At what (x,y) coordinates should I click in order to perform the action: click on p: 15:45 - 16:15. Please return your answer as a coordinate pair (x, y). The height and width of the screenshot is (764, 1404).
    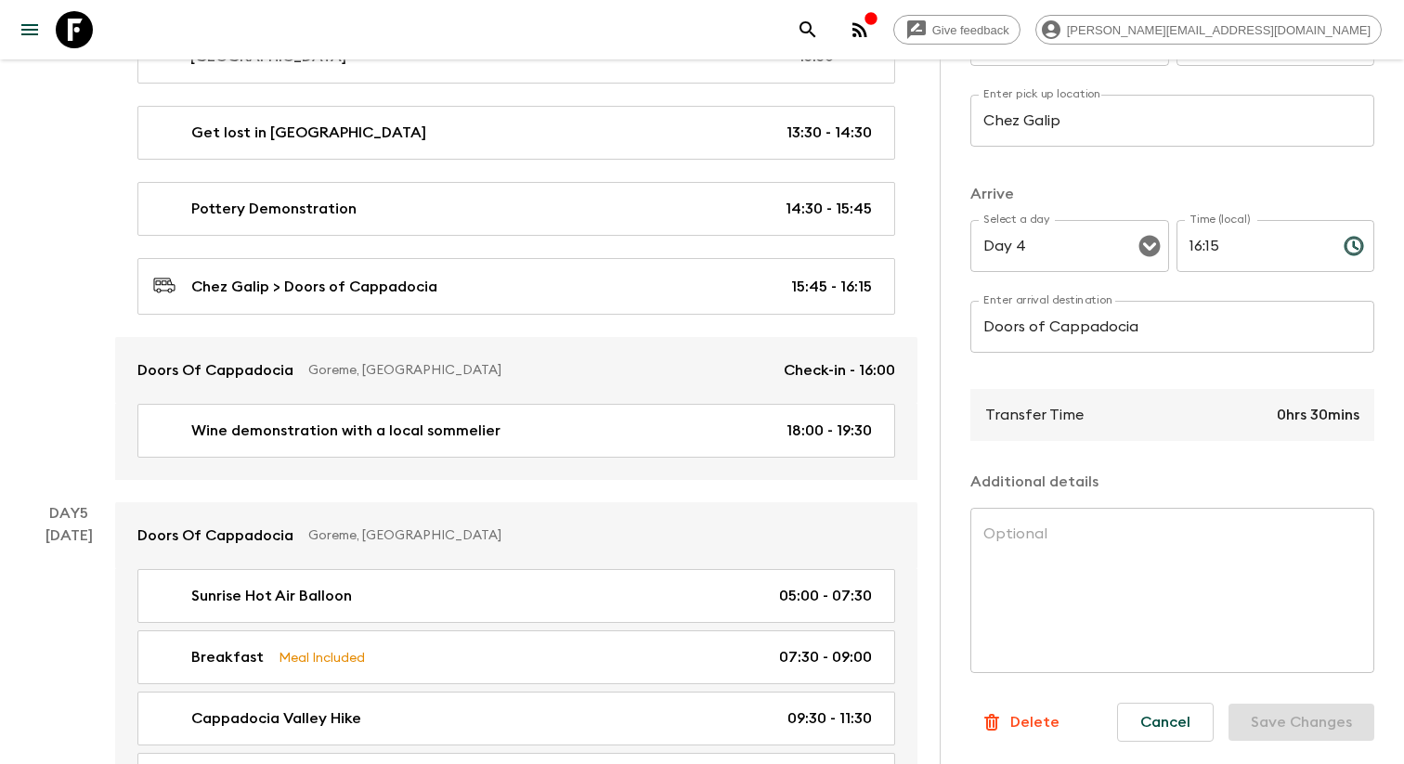
    Looking at the image, I should click on (831, 287).